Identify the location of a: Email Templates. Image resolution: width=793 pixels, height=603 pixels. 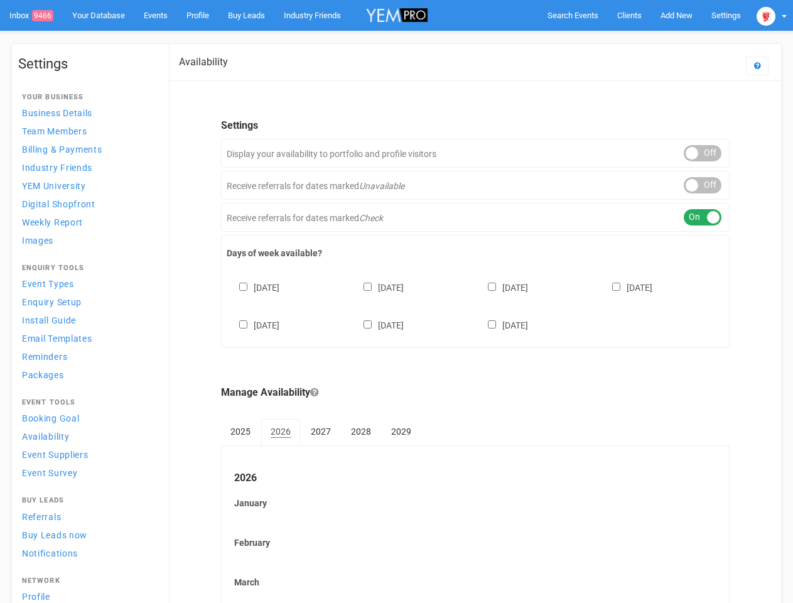
(87, 338).